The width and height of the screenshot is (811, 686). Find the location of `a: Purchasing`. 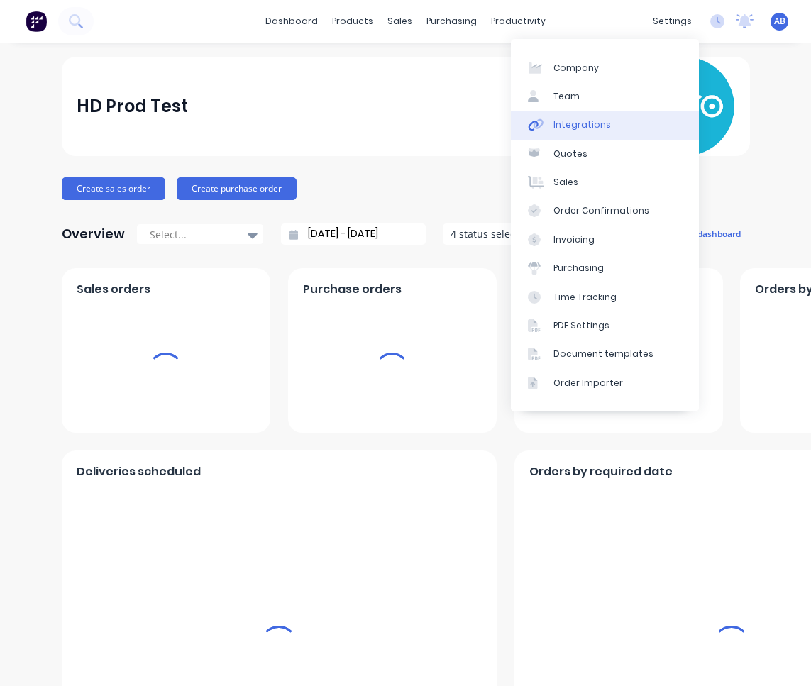

a: Purchasing is located at coordinates (605, 268).